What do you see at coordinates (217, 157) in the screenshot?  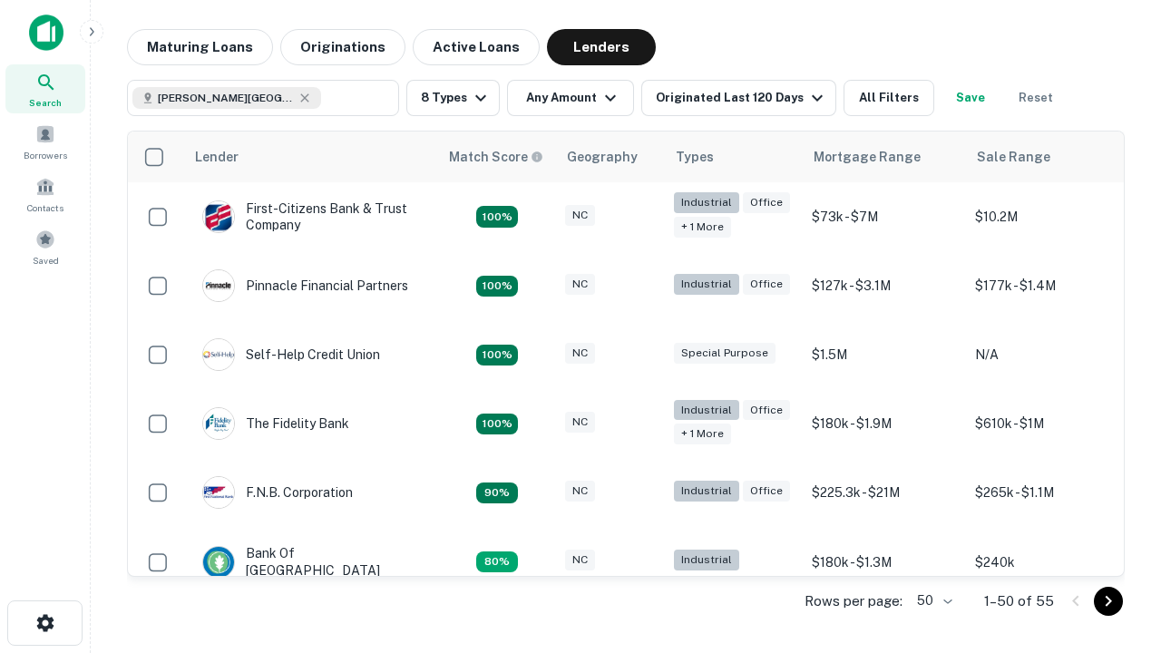 I see `div: Lender` at bounding box center [217, 157].